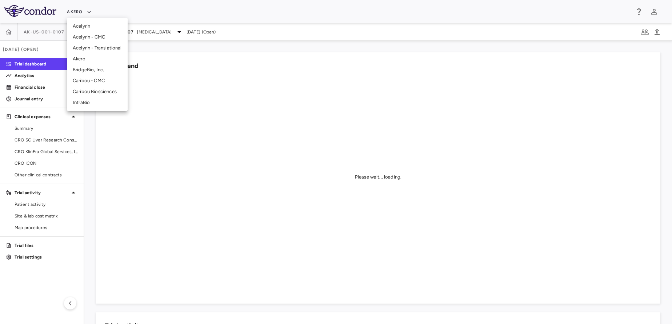 The width and height of the screenshot is (672, 324). I want to click on li: BridgeBio, Inc., so click(97, 70).